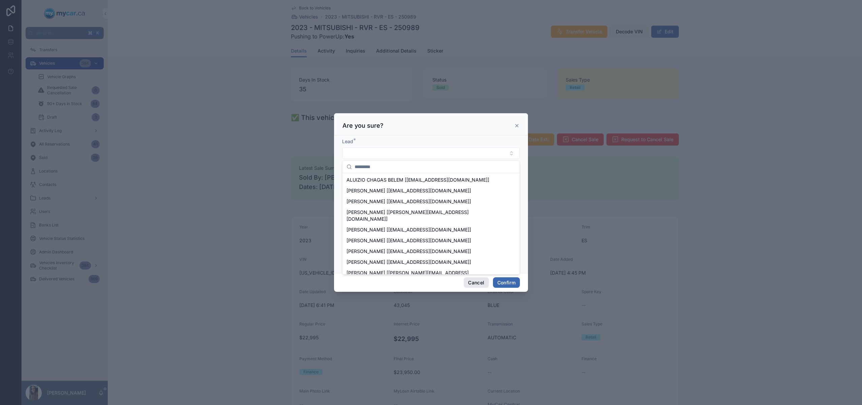 This screenshot has width=862, height=405. What do you see at coordinates (506, 282) in the screenshot?
I see `button: Confirm` at bounding box center [506, 282].